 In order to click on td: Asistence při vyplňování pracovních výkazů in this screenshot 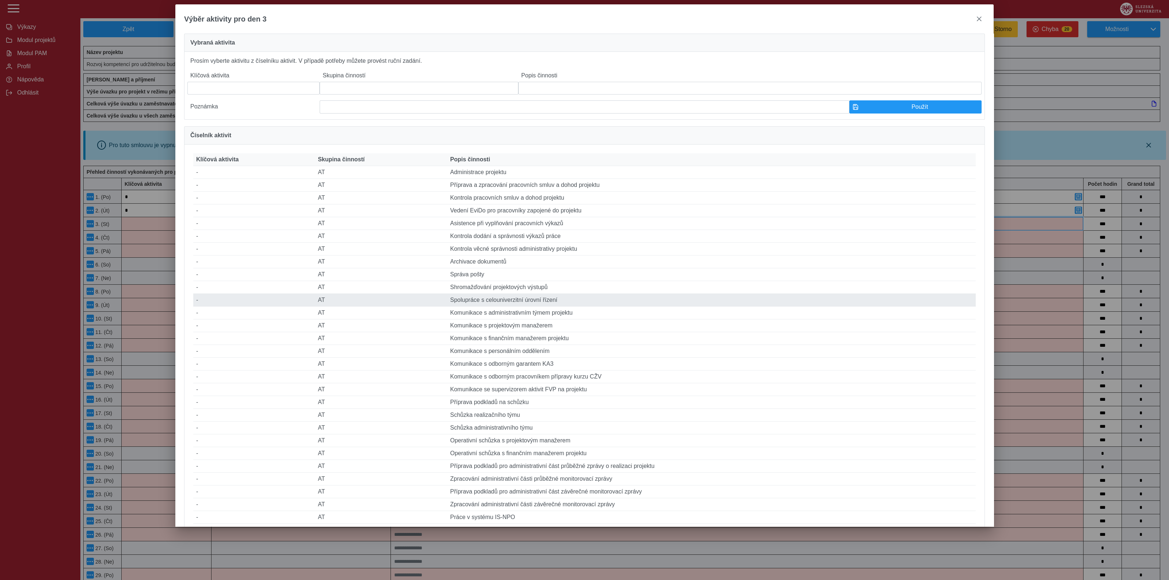, I will do `click(711, 224)`.